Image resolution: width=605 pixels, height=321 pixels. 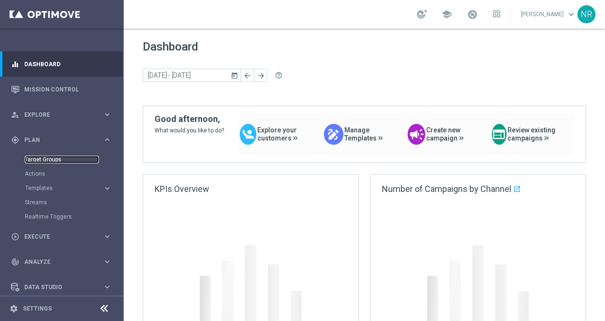 I want to click on span: Templates, so click(x=59, y=188).